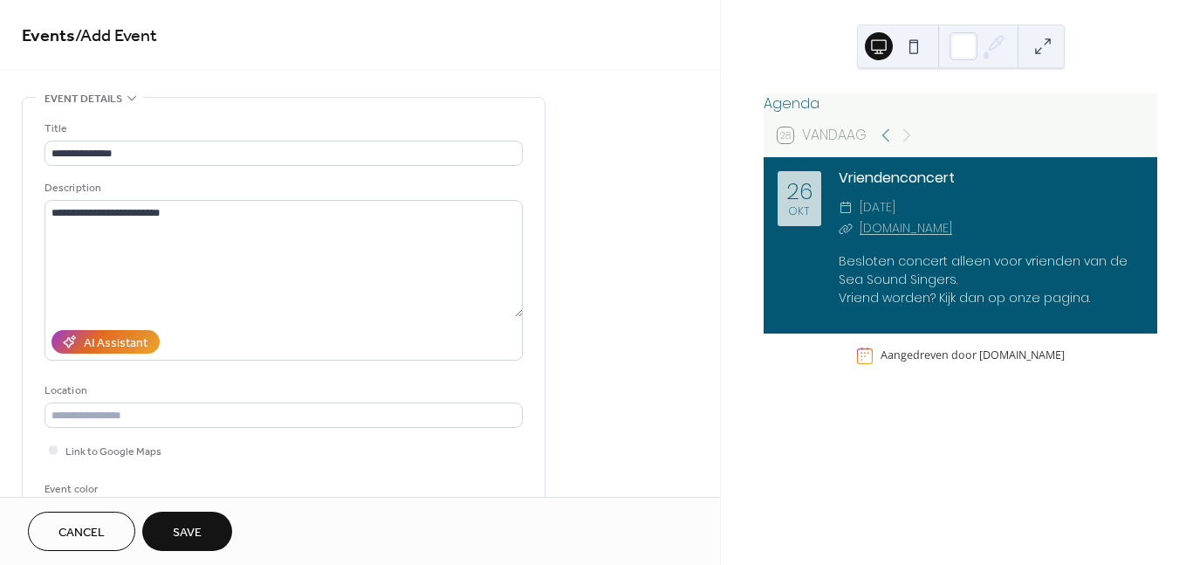 Image resolution: width=1200 pixels, height=565 pixels. Describe the element at coordinates (115, 343) in the screenshot. I see `div: AI Assistant` at that location.